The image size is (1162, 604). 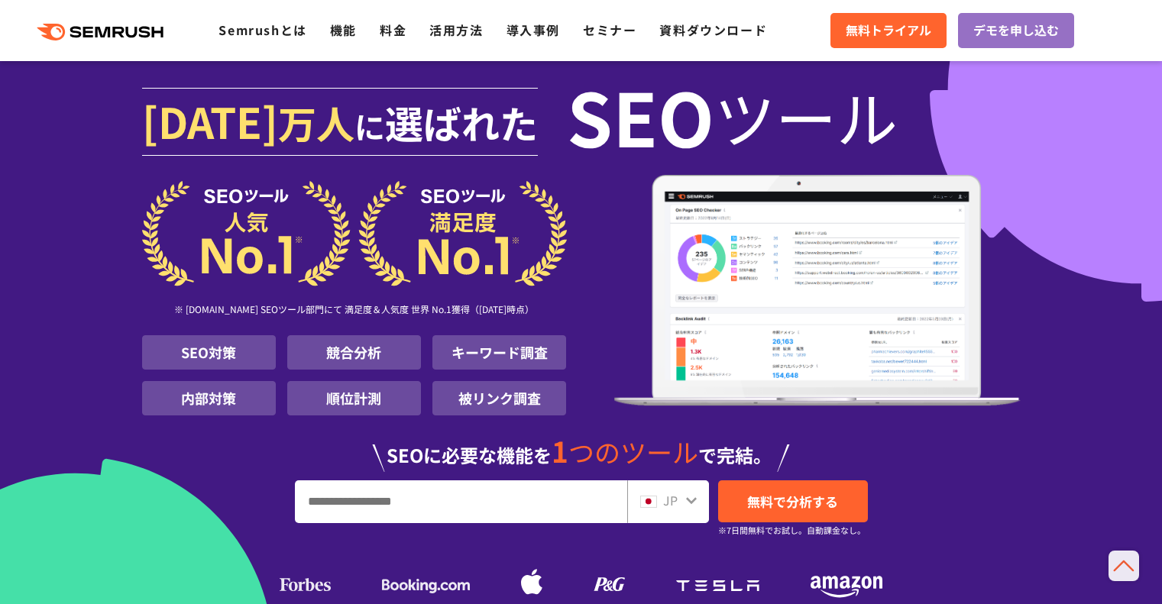 What do you see at coordinates (793, 501) in the screenshot?
I see `a: 無料で分析する` at bounding box center [793, 501].